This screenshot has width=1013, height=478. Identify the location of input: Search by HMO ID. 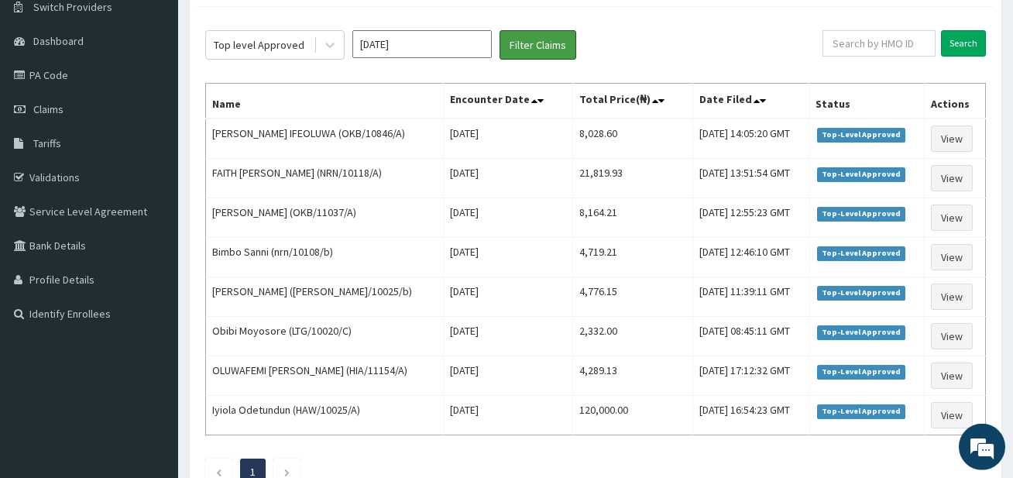
(879, 43).